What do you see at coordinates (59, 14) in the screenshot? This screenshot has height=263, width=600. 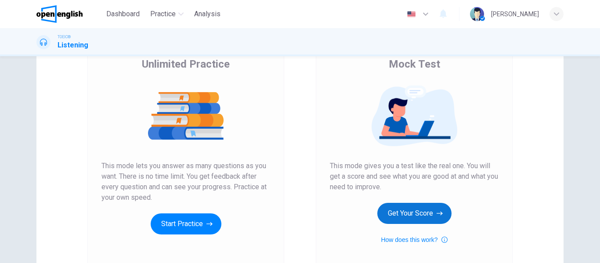 I see `img: OpenEnglish logo` at bounding box center [59, 14].